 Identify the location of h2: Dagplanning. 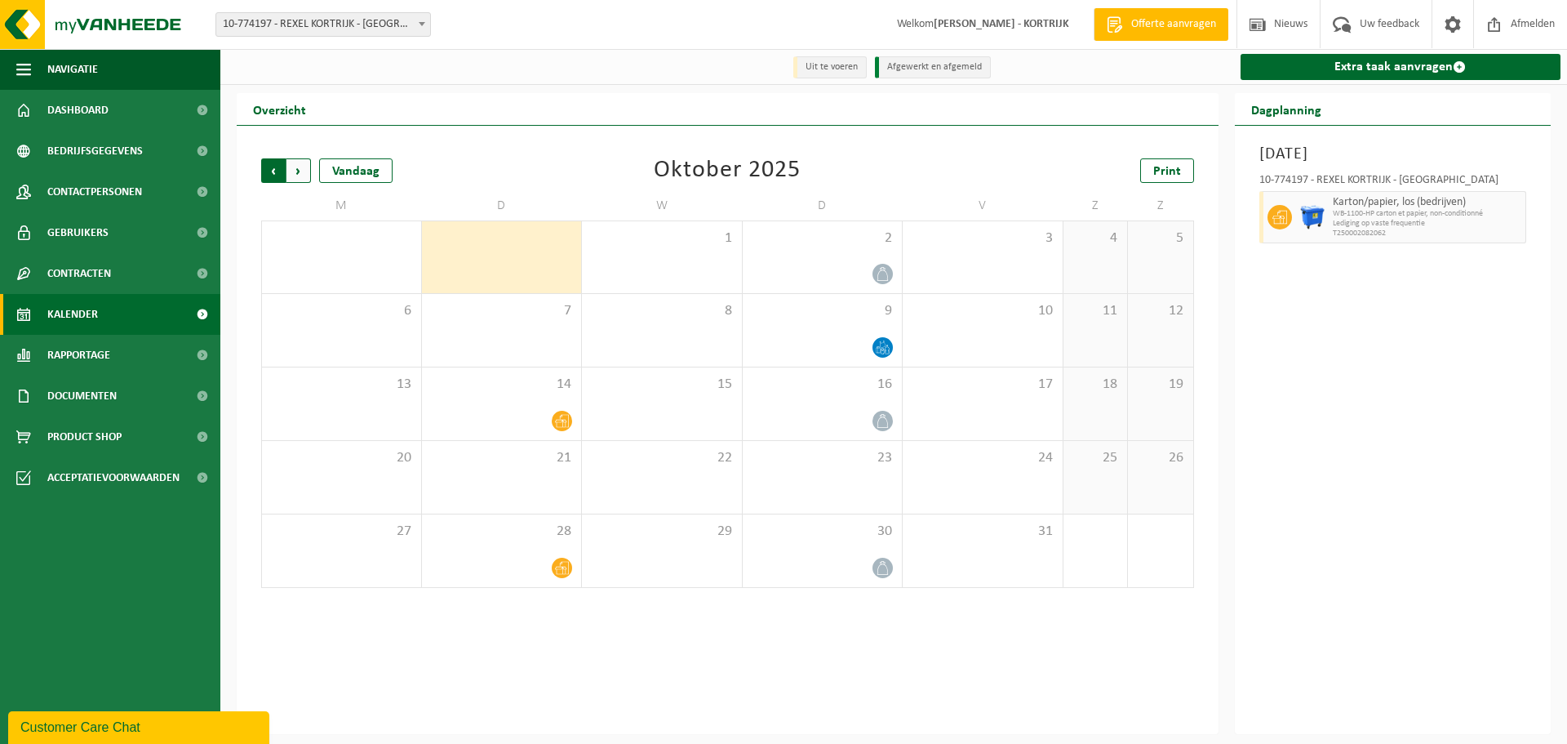
(1287, 109).